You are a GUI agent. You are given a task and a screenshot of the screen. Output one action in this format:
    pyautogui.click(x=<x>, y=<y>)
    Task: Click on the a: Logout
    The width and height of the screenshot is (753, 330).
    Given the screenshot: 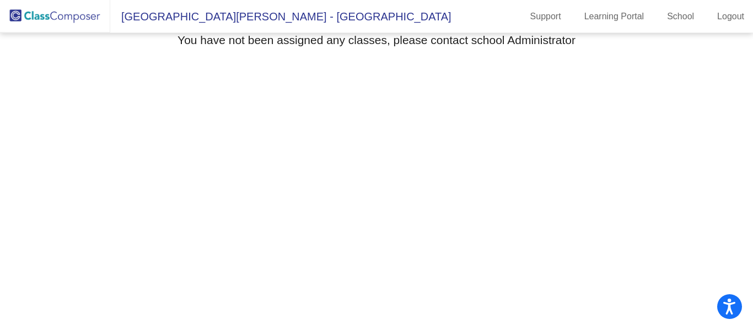 What is the action you would take?
    pyautogui.click(x=731, y=17)
    